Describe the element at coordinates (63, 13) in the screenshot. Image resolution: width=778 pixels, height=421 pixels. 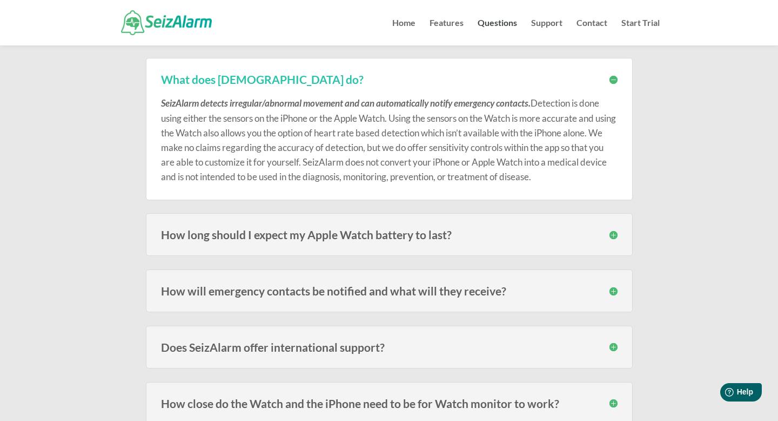
I see `span: Help` at that location.